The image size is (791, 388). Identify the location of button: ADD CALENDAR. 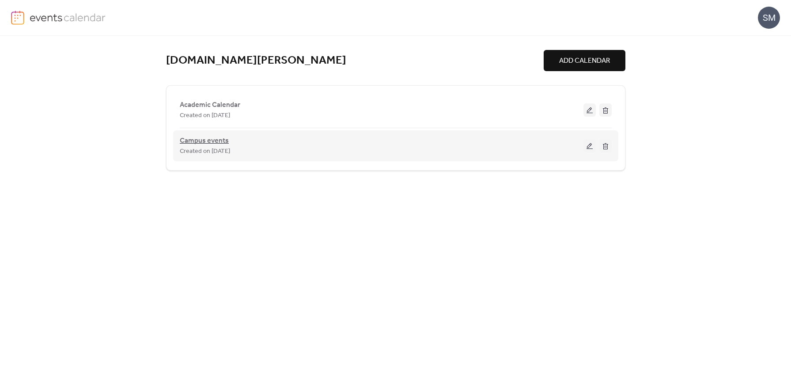
(584, 60).